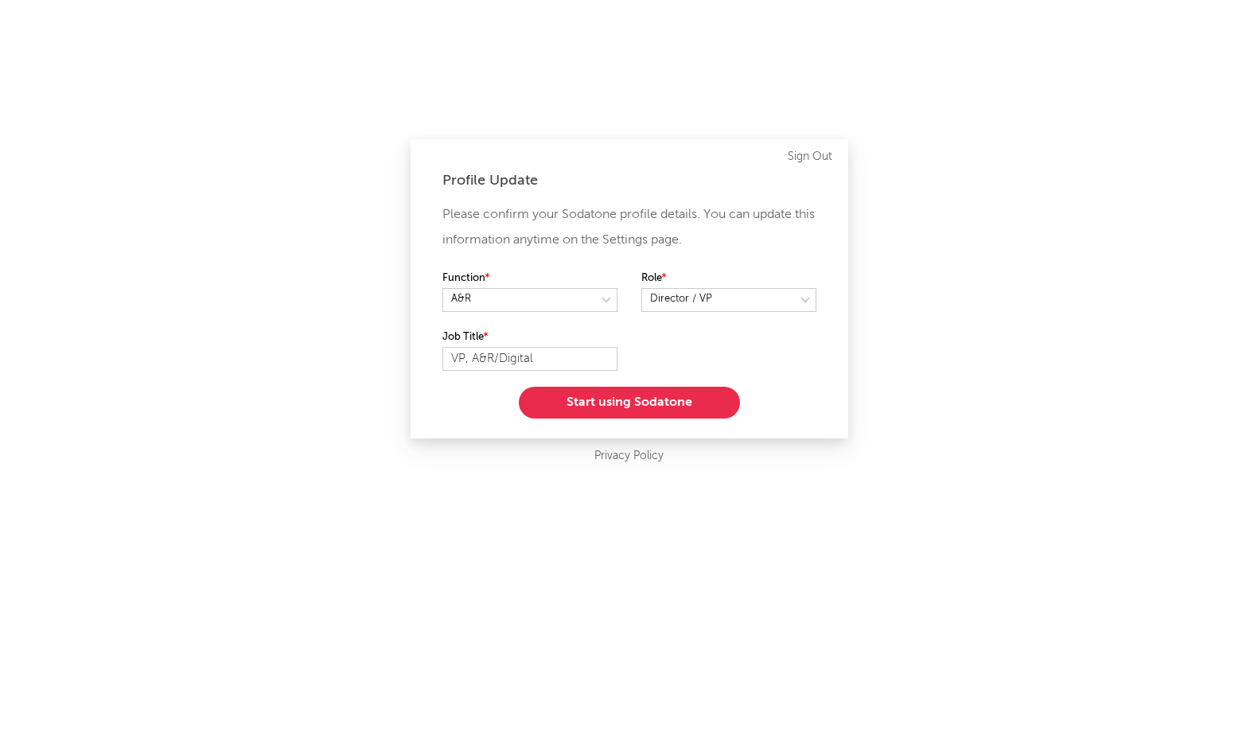  I want to click on p: Please confirm your Sodatone profile details. You can update this information anytime on the Sett..., so click(629, 228).